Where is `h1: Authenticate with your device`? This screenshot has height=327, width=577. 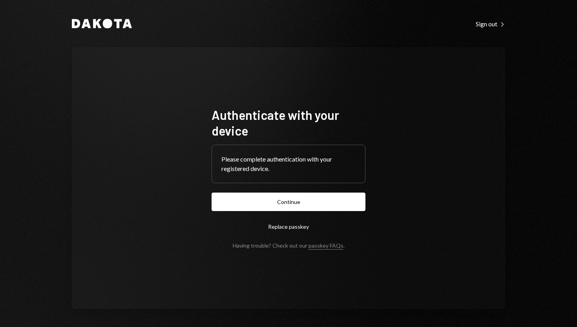
h1: Authenticate with your device is located at coordinates (289, 123).